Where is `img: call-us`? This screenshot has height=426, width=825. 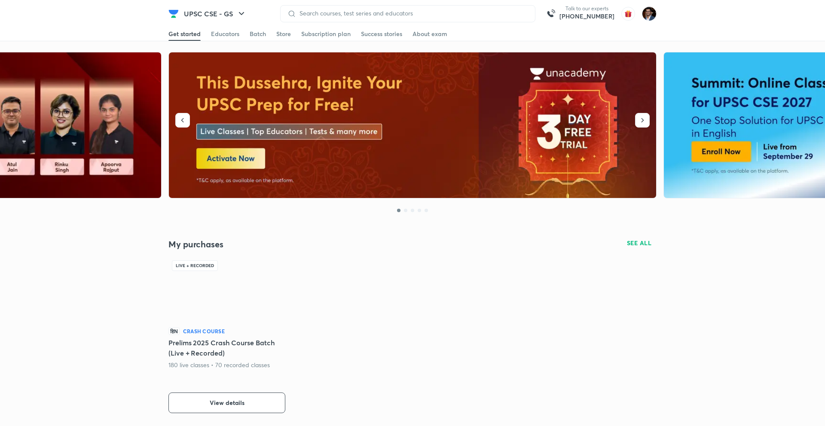
img: call-us is located at coordinates (551, 14).